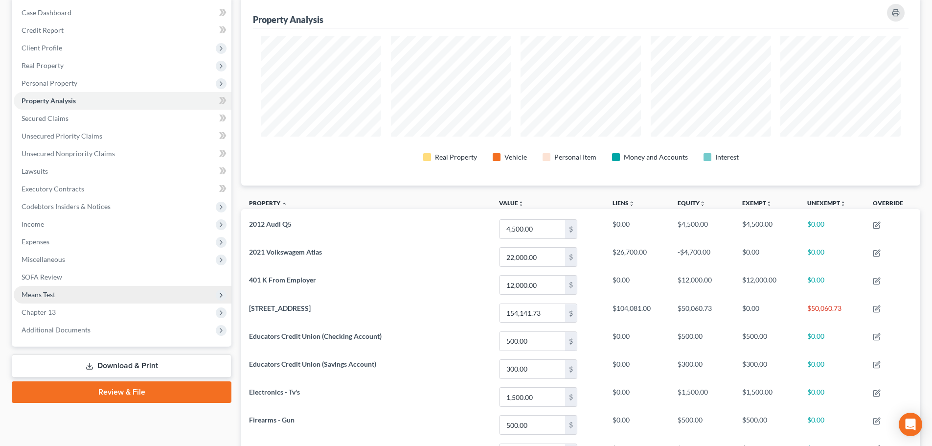  What do you see at coordinates (511, 203) in the screenshot?
I see `a: Valueunfold_more` at bounding box center [511, 203].